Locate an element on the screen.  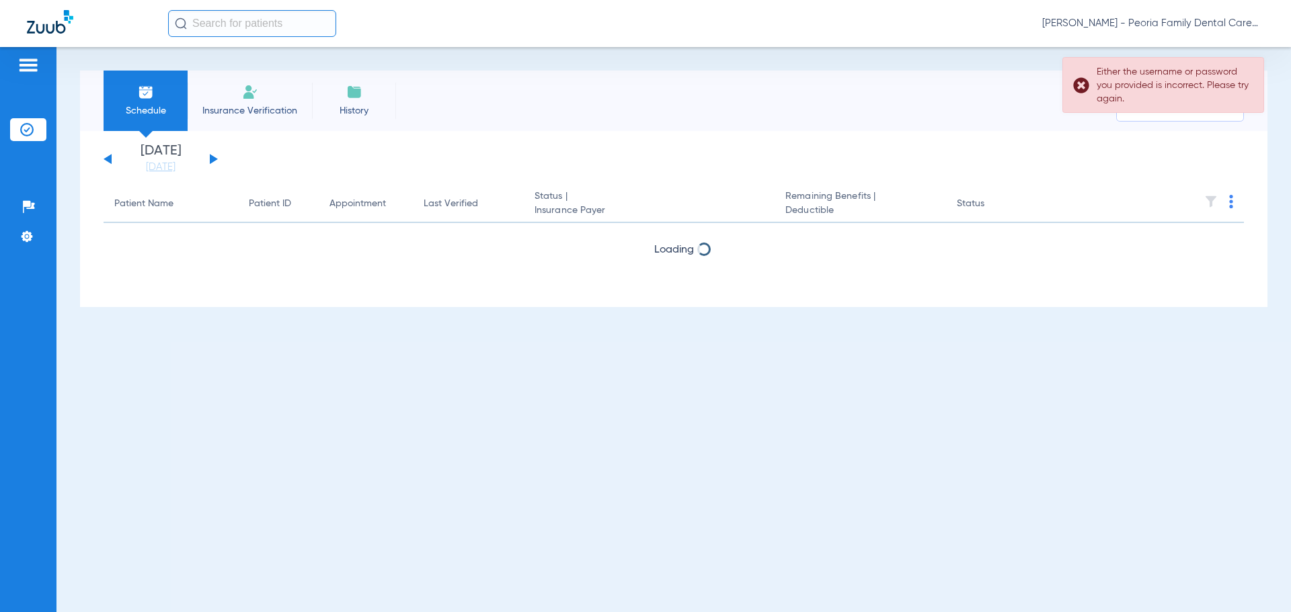
span: Insurance Payer is located at coordinates (649, 210).